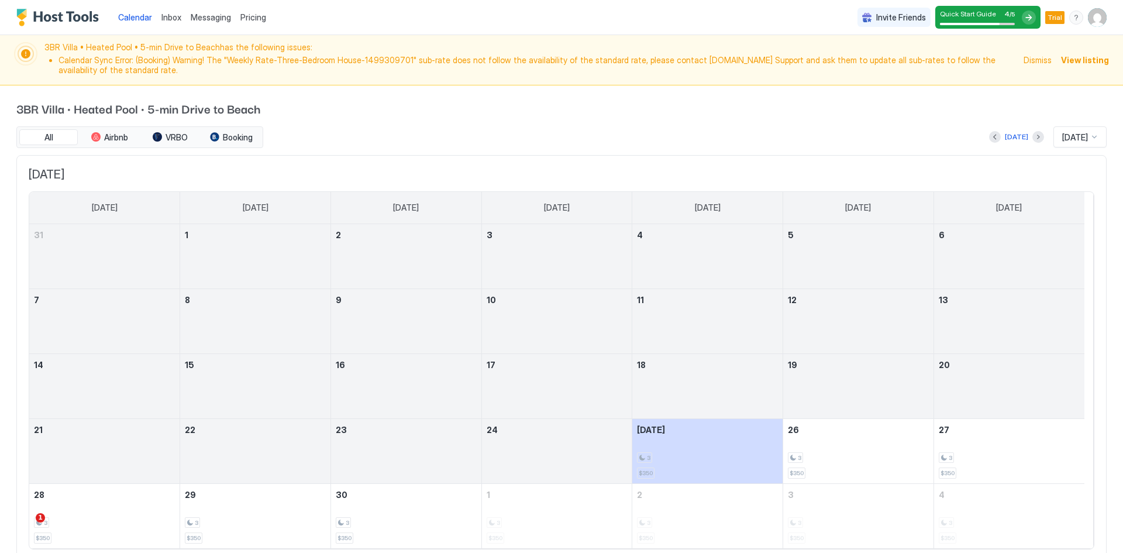  Describe the element at coordinates (707, 235) in the screenshot. I see `a: September 4, 2025` at that location.